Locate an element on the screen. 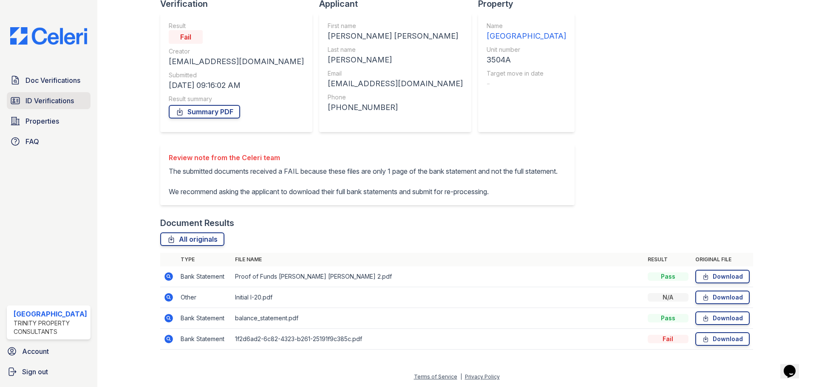  a: Terms of Service is located at coordinates (436, 377).